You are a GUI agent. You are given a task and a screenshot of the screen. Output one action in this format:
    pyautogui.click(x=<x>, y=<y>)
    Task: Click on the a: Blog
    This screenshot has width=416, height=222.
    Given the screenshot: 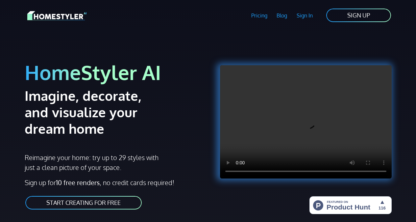 What is the action you would take?
    pyautogui.click(x=282, y=15)
    